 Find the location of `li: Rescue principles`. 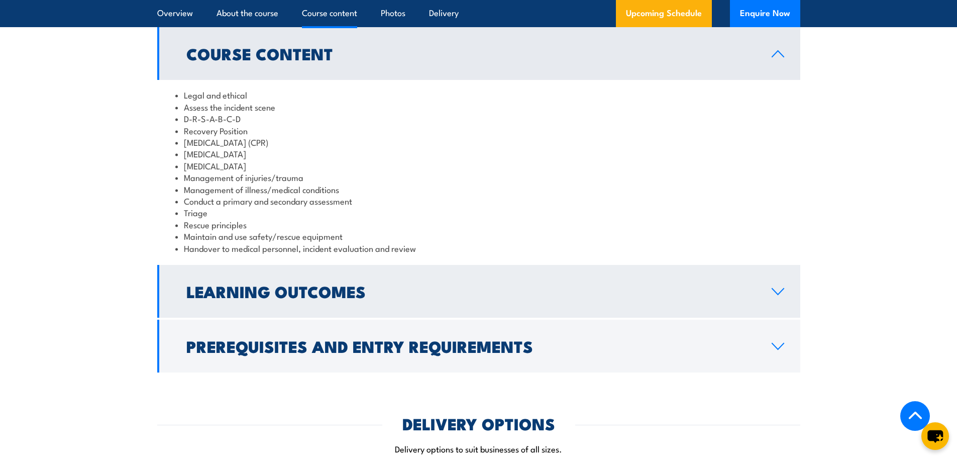

li: Rescue principles is located at coordinates (479, 224).